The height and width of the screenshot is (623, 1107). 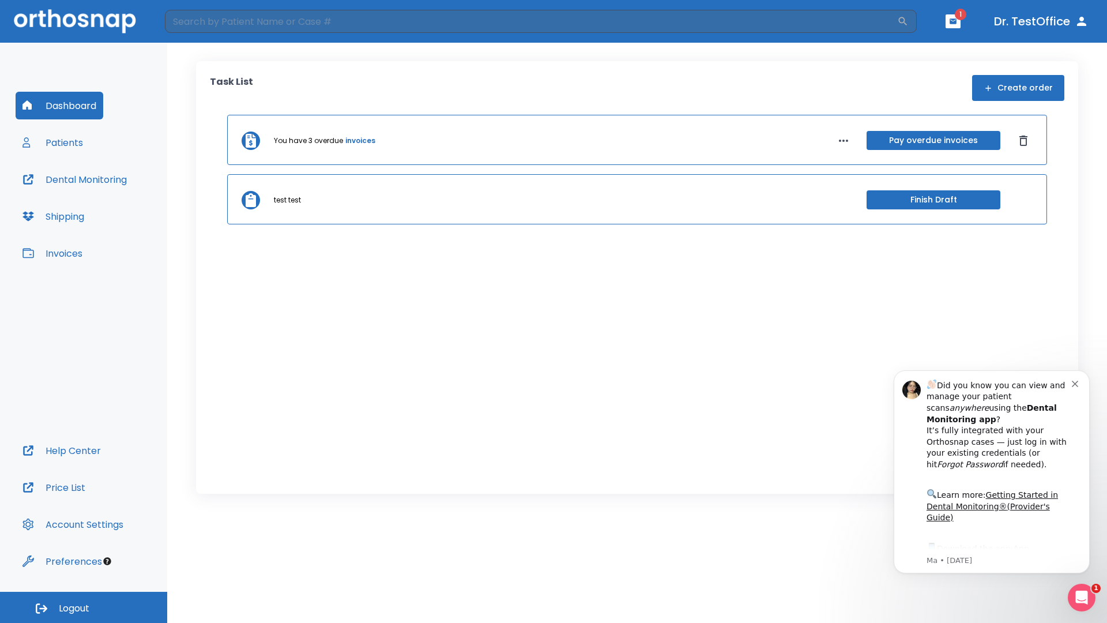 I want to click on button: Account Settings, so click(x=73, y=524).